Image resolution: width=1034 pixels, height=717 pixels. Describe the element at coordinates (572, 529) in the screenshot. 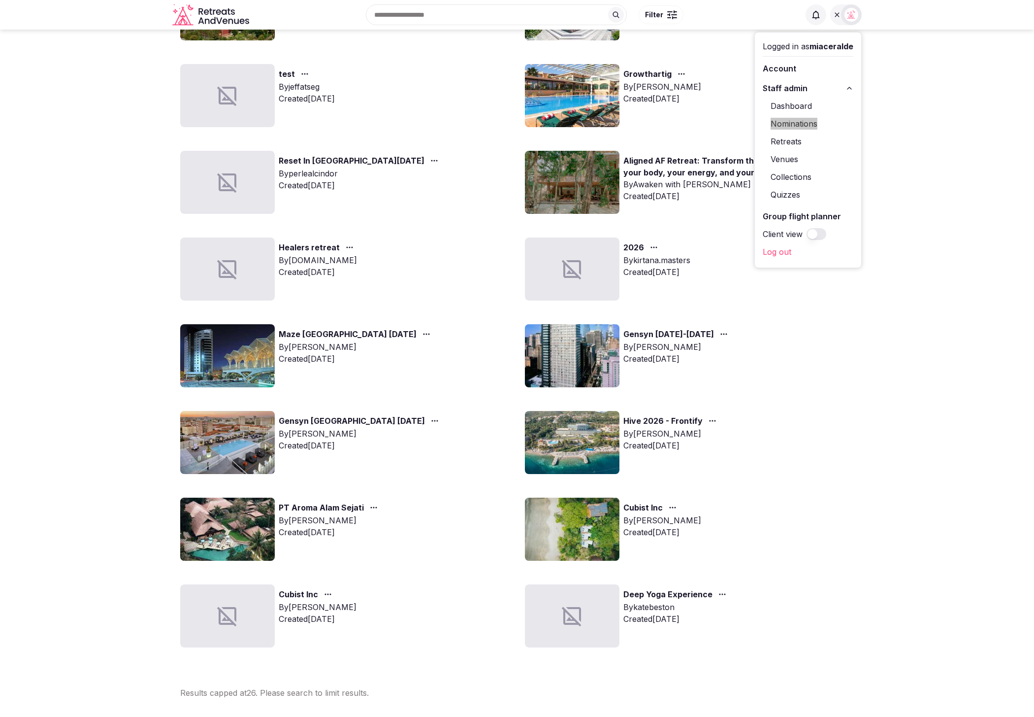

I see `img: Top retreat image for the retreat: Cubist Inc` at that location.